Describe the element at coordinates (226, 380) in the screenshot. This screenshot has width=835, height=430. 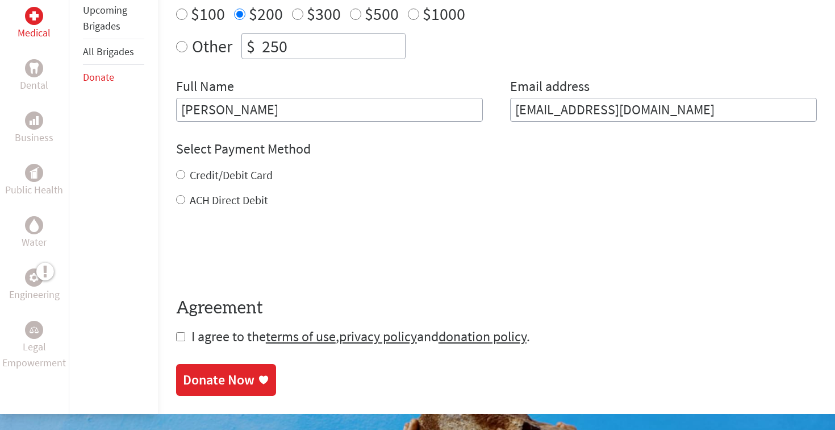
I see `a: Donate Now` at that location.